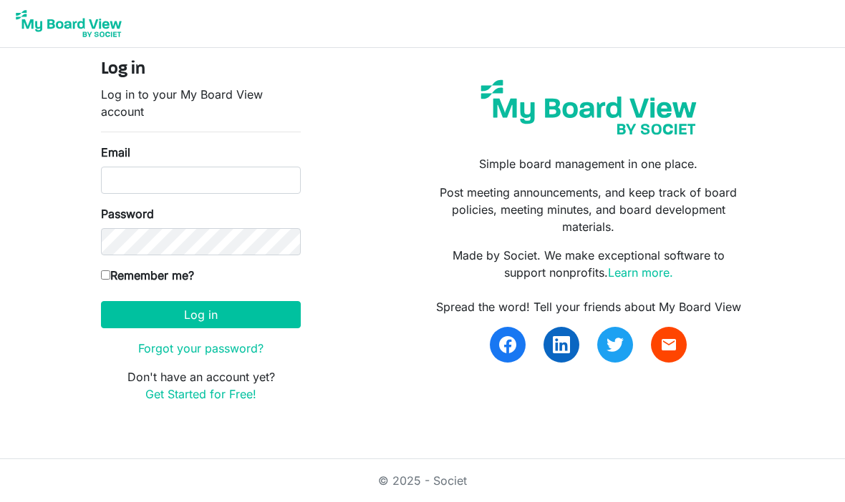  I want to click on img: My Board View Logo, so click(69, 24).